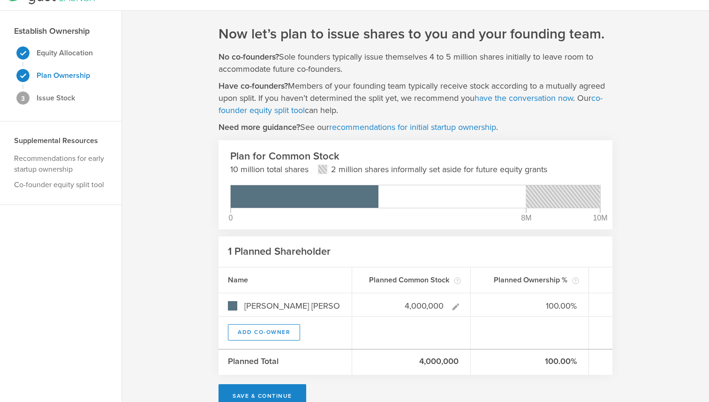  What do you see at coordinates (413, 127) in the screenshot?
I see `a: recommendations for initial startup ownership` at bounding box center [413, 127].